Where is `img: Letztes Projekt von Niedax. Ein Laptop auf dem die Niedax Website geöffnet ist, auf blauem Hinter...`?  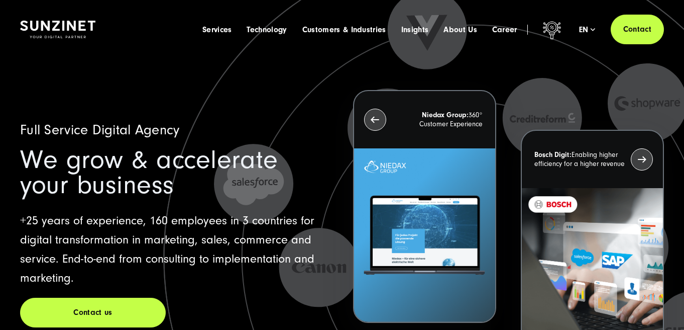 img: Letztes Projekt von Niedax. Ein Laptop auf dem die Niedax Website geöffnet ist, auf blauem Hinter... is located at coordinates (425, 235).